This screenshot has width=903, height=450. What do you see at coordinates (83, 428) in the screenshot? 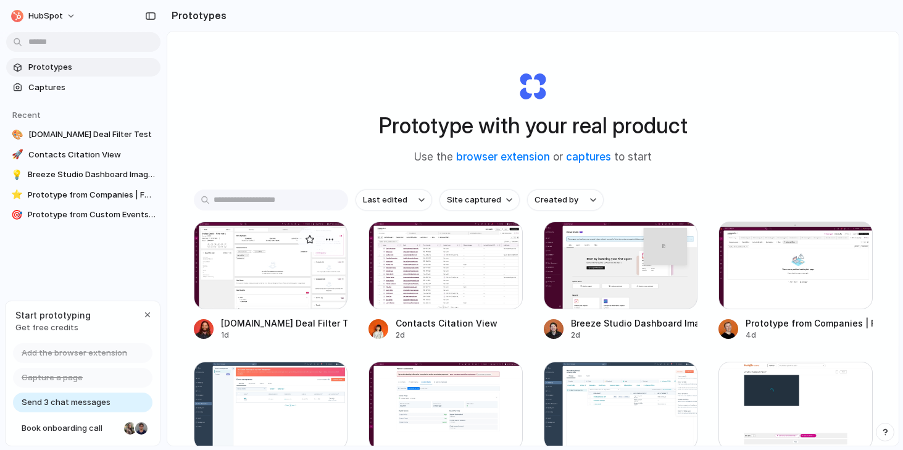
I see `a: Book onboarding call` at bounding box center [83, 428].